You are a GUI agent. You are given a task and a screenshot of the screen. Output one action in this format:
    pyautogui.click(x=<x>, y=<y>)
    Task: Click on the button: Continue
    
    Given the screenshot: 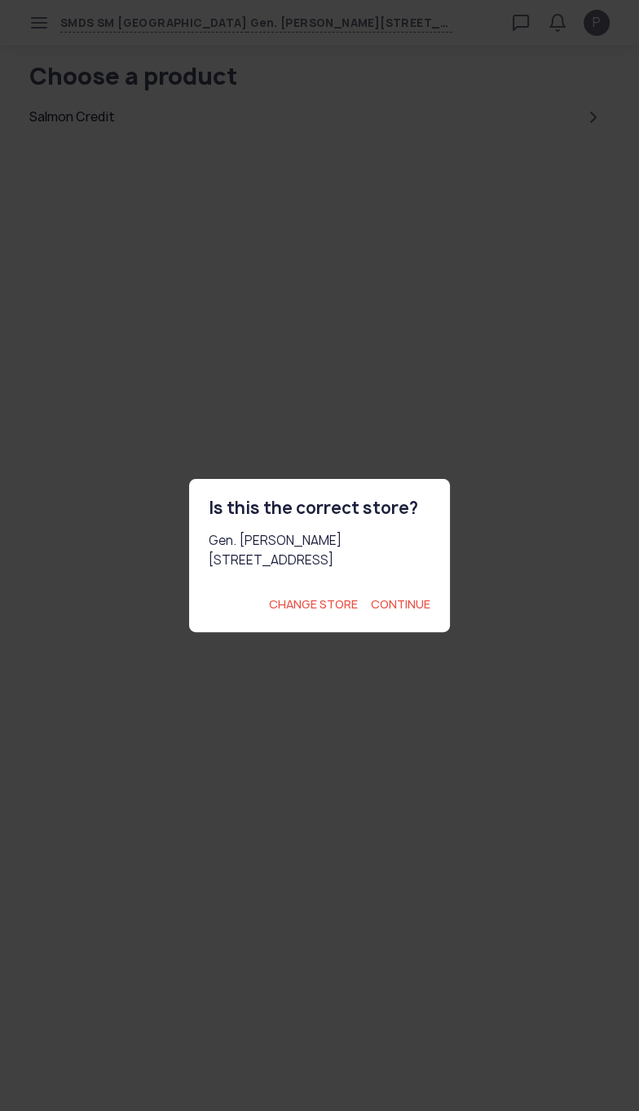 What is the action you would take?
    pyautogui.click(x=400, y=604)
    